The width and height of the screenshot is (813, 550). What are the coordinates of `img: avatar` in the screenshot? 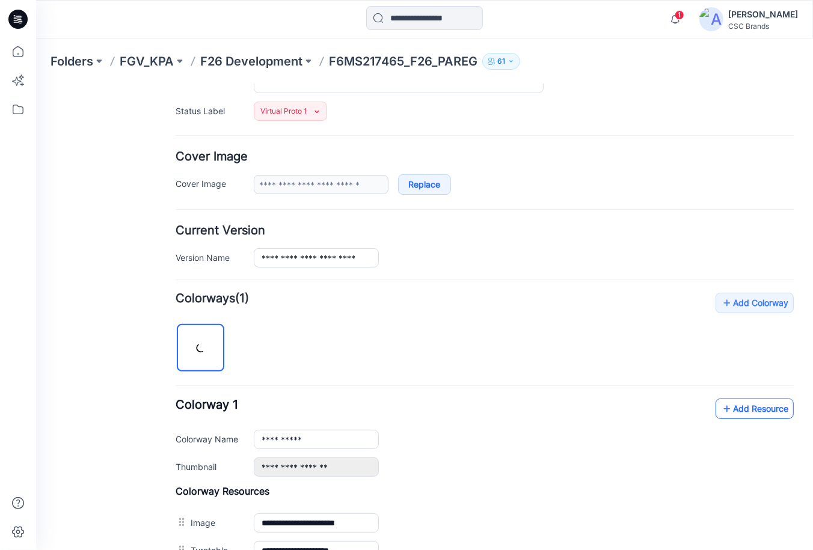 It's located at (711, 19).